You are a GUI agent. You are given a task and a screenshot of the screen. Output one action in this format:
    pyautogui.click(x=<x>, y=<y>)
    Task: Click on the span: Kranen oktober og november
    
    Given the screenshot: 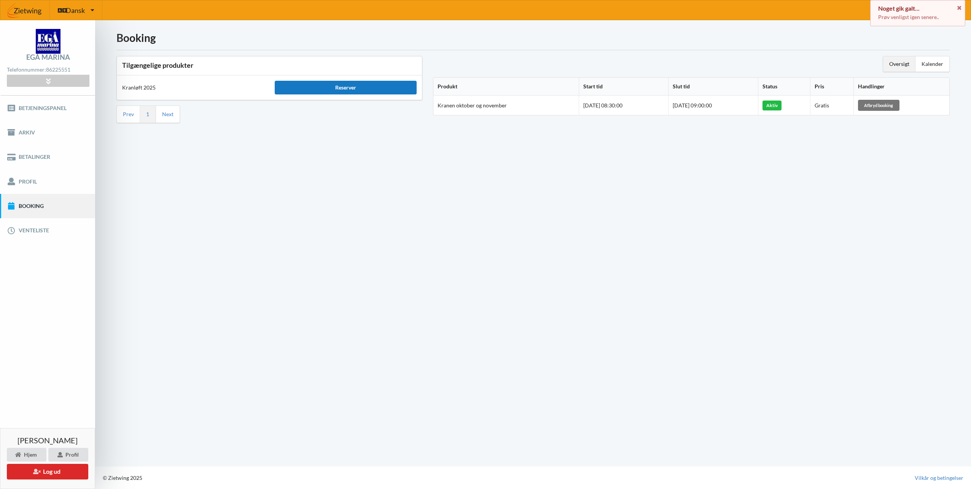 What is the action you would take?
    pyautogui.click(x=472, y=105)
    